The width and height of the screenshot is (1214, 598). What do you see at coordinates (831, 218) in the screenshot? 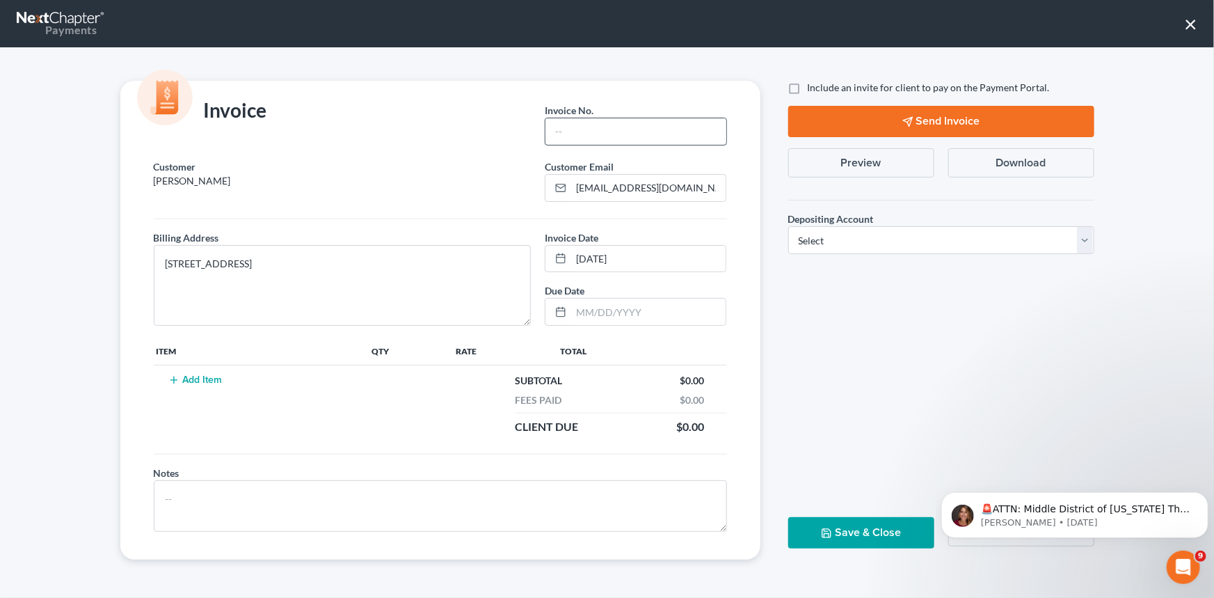
I see `span: Depositing Account` at bounding box center [831, 218].